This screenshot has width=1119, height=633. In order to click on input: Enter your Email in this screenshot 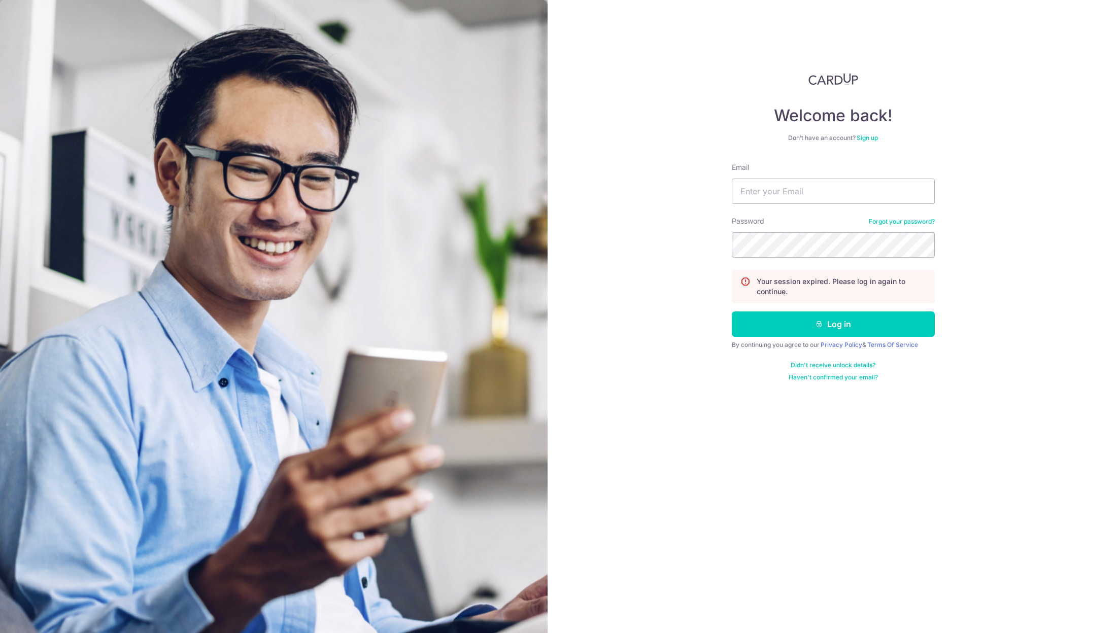, I will do `click(833, 191)`.